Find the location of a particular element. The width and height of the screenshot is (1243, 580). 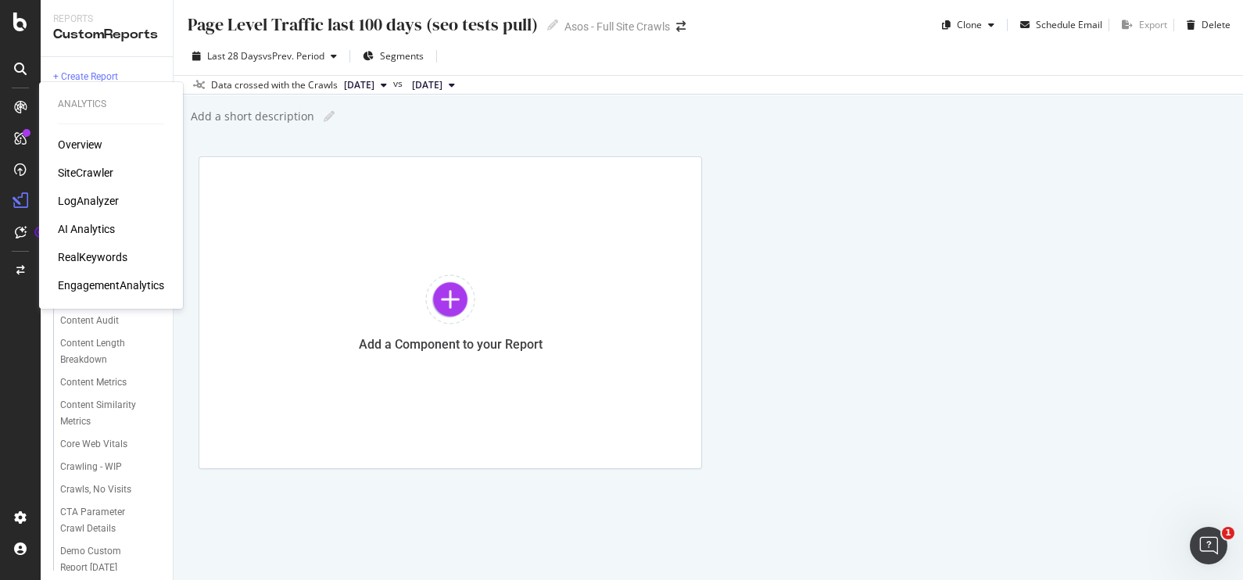

div: Content Metrics is located at coordinates (93, 382).